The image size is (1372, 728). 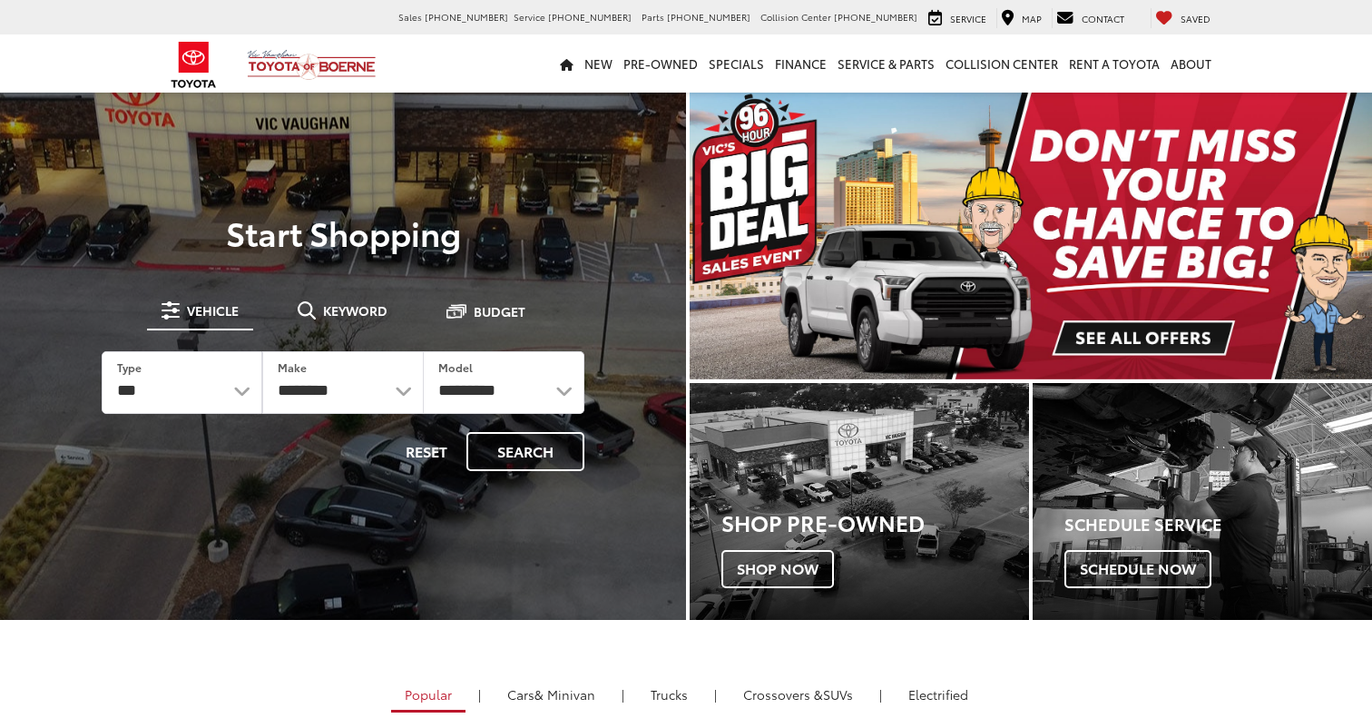 I want to click on a: Service & Parts: Opens in a new tab, so click(x=886, y=64).